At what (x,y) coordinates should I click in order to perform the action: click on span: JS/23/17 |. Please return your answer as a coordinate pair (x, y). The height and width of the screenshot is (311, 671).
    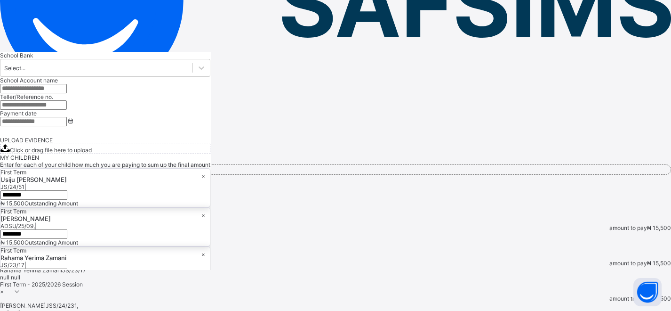
    Looking at the image, I should click on (13, 265).